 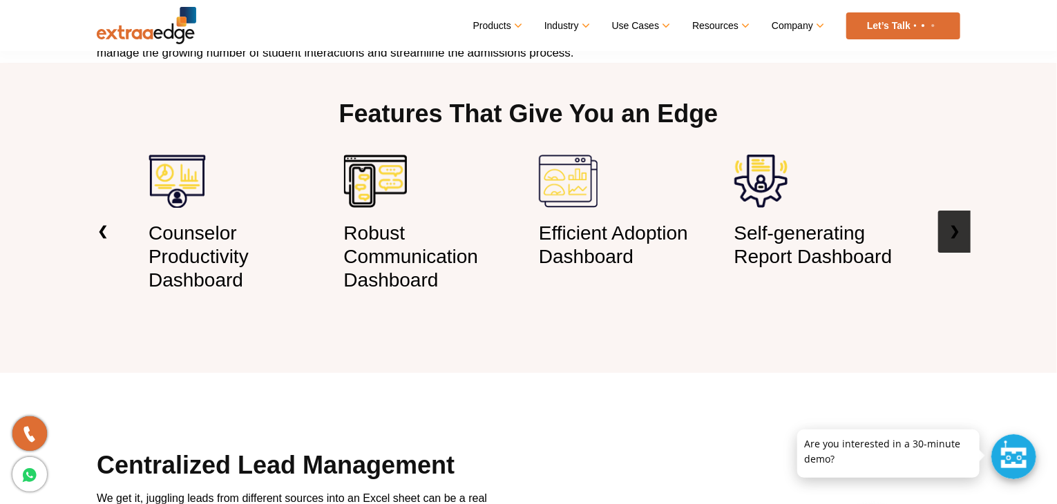 What do you see at coordinates (177, 181) in the screenshot?
I see `img: counsellor productivity dashboard` at bounding box center [177, 181].